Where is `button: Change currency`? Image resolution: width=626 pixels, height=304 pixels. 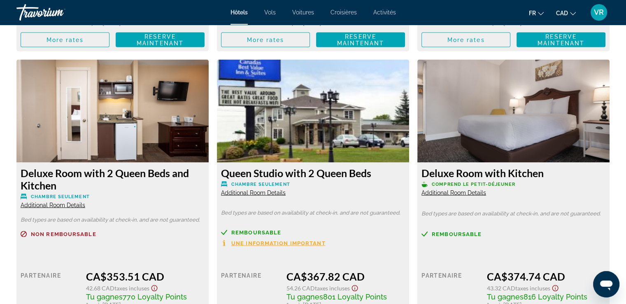 button: Change currency is located at coordinates (566, 13).